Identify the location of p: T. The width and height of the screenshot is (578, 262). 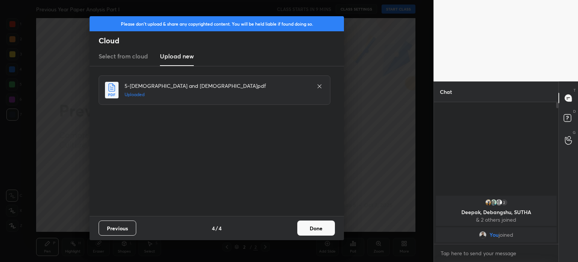
(575, 90).